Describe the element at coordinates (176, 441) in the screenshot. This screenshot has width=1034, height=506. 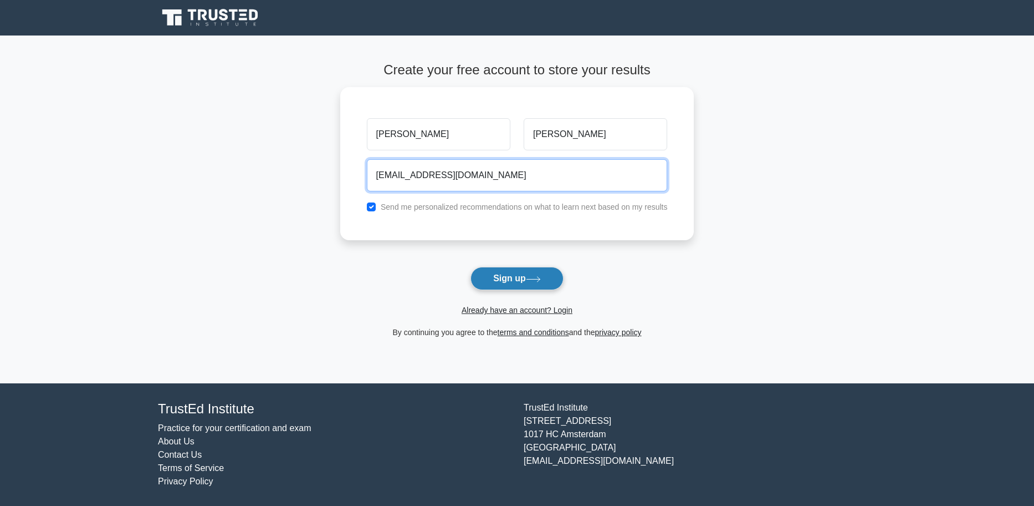
I see `a: About Us` at that location.